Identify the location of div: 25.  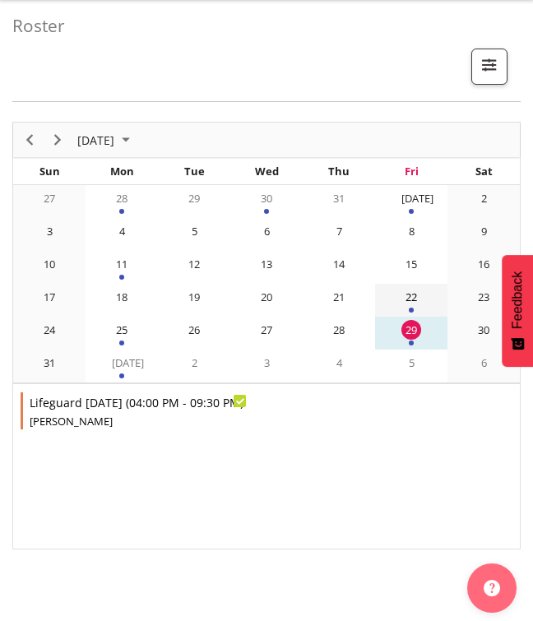
(122, 330).